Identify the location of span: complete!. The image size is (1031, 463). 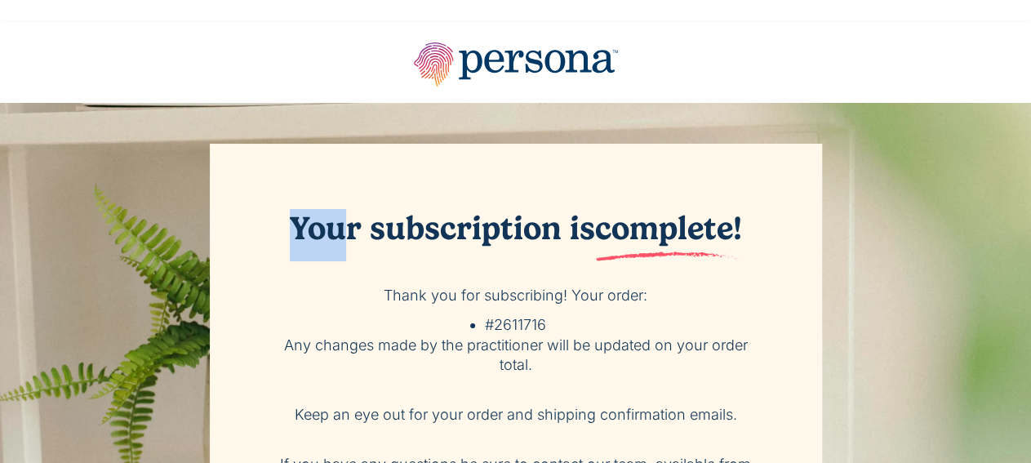
(669, 235).